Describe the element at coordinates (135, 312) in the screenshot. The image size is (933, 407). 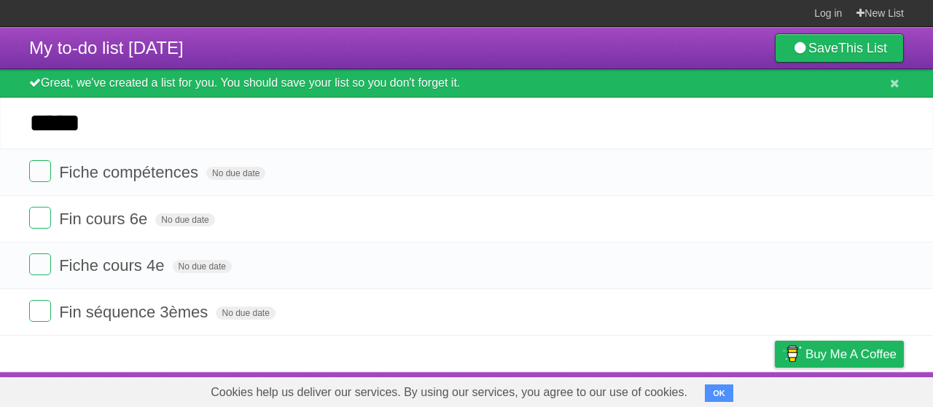
I see `span: Fin séquence 3èmes` at that location.